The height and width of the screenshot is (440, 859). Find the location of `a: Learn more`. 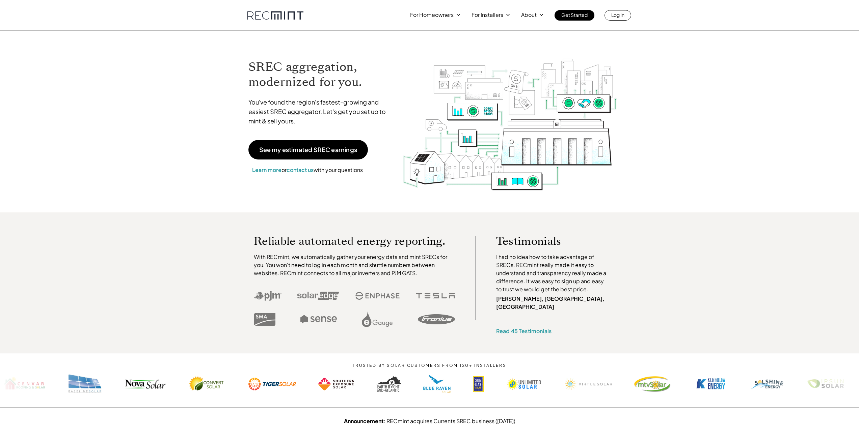

a: Learn more is located at coordinates (267, 170).